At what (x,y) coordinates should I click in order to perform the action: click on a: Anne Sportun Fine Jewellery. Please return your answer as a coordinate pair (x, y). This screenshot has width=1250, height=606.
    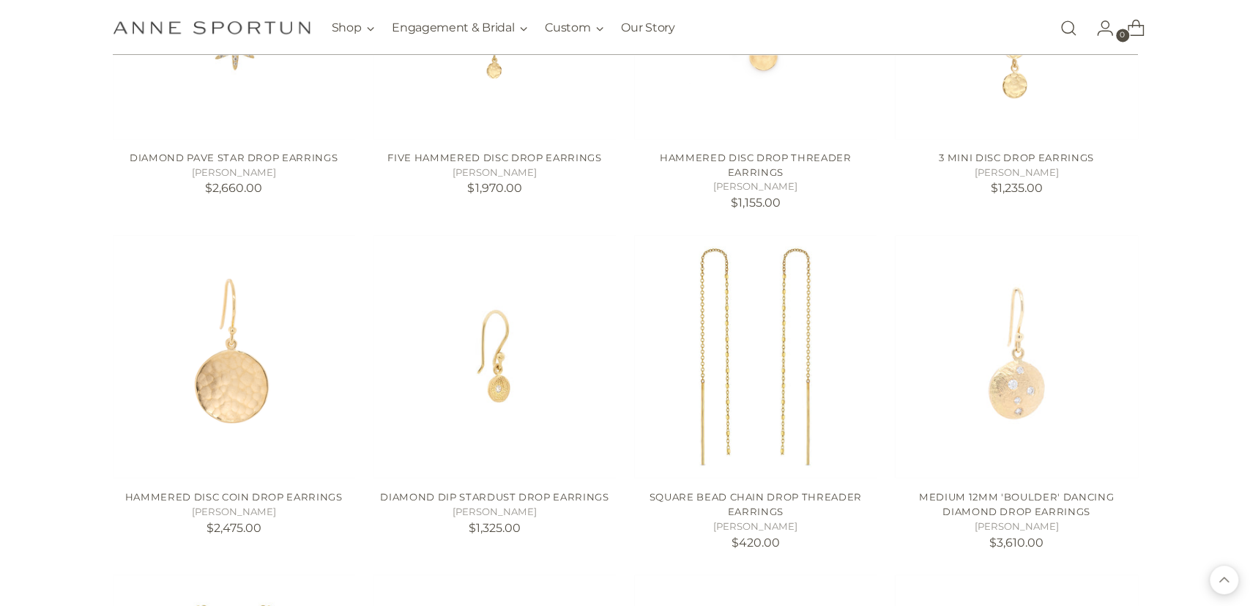
    Looking at the image, I should click on (212, 27).